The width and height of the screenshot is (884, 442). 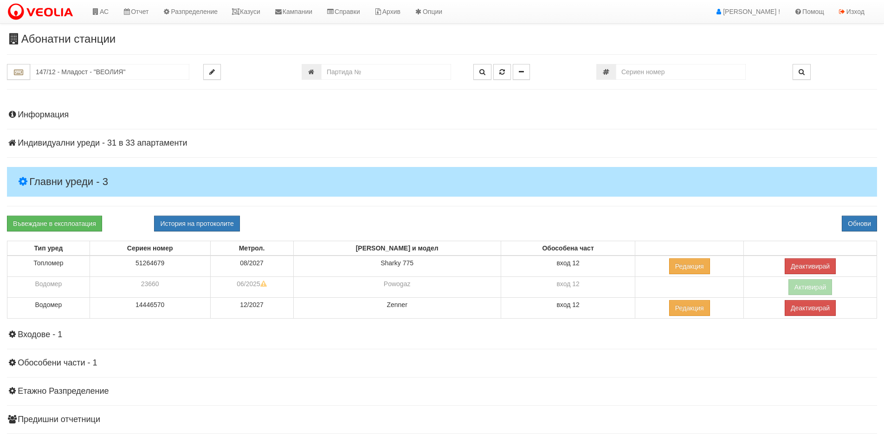 What do you see at coordinates (568, 249) in the screenshot?
I see `th: Обособена част` at bounding box center [568, 249].